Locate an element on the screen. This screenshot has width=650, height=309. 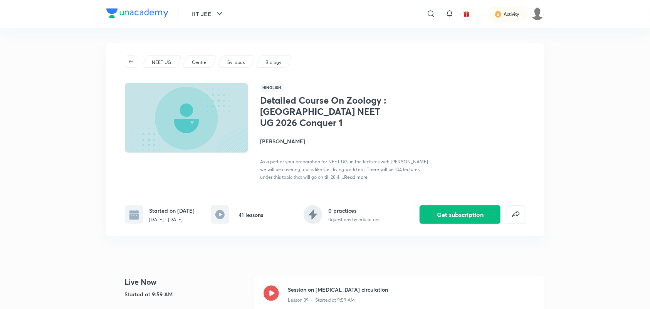
p: Syllabus is located at coordinates (236, 62).